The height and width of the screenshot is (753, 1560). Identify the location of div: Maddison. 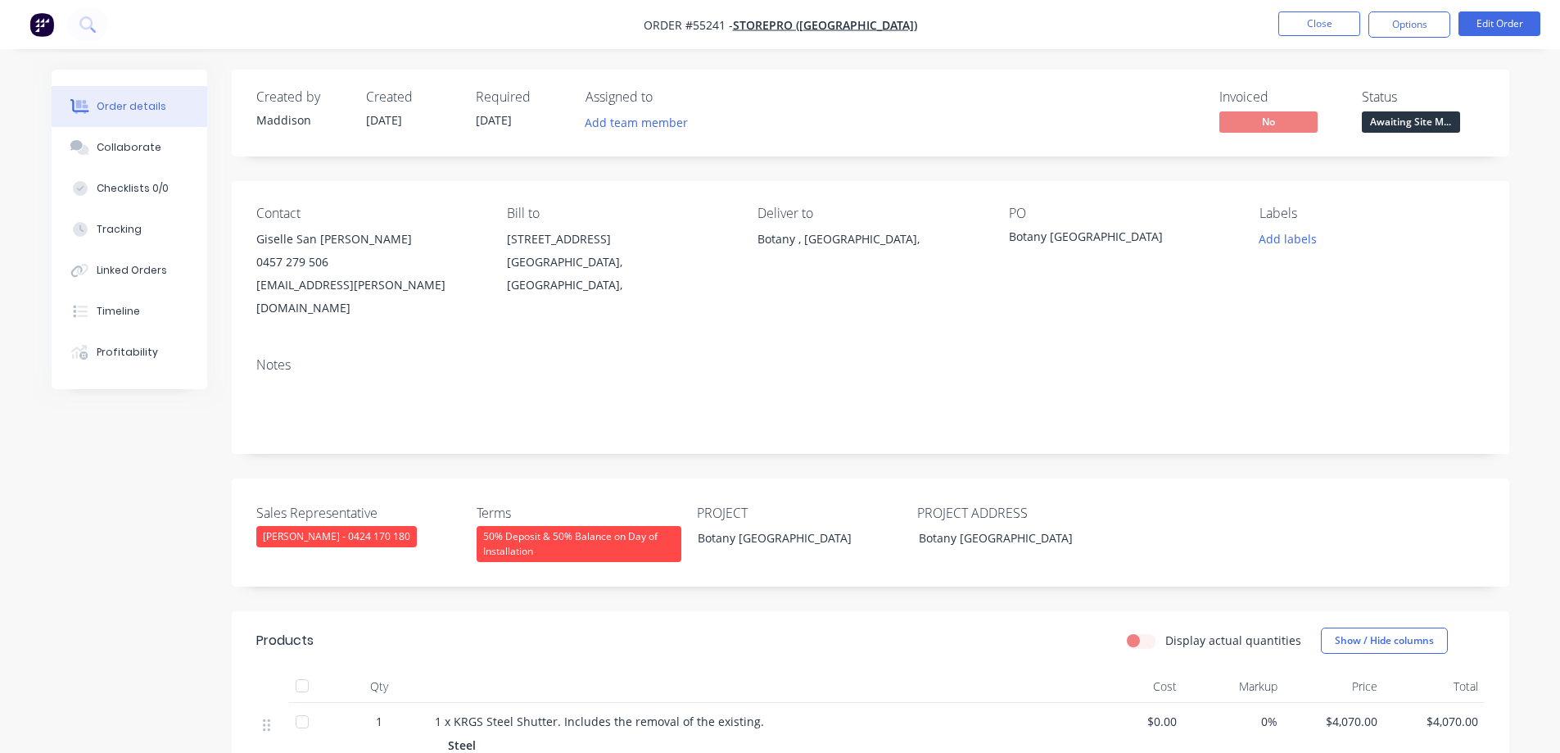
(301, 120).